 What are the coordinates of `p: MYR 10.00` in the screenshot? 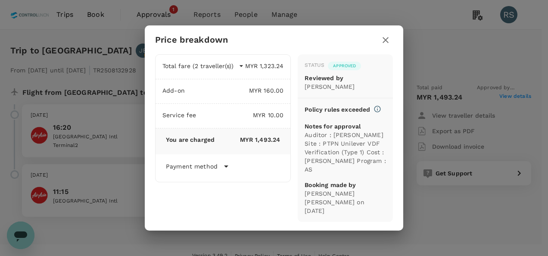 It's located at (240, 115).